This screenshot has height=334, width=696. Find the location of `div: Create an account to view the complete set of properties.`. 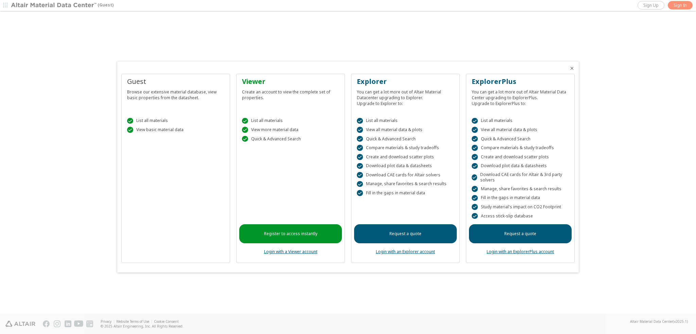

div: Create an account to view the complete set of properties. is located at coordinates (290, 93).